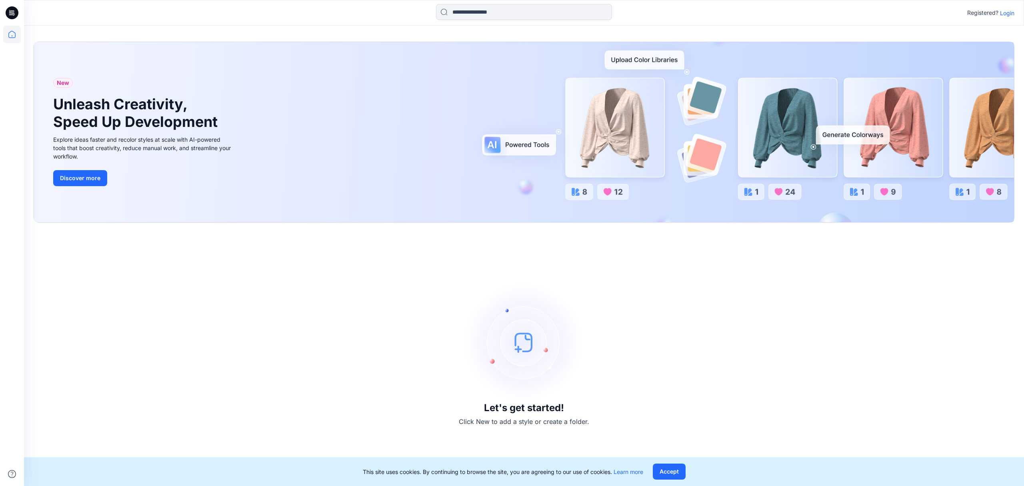 The height and width of the screenshot is (486, 1024). Describe the element at coordinates (983, 13) in the screenshot. I see `p: Registered?` at that location.